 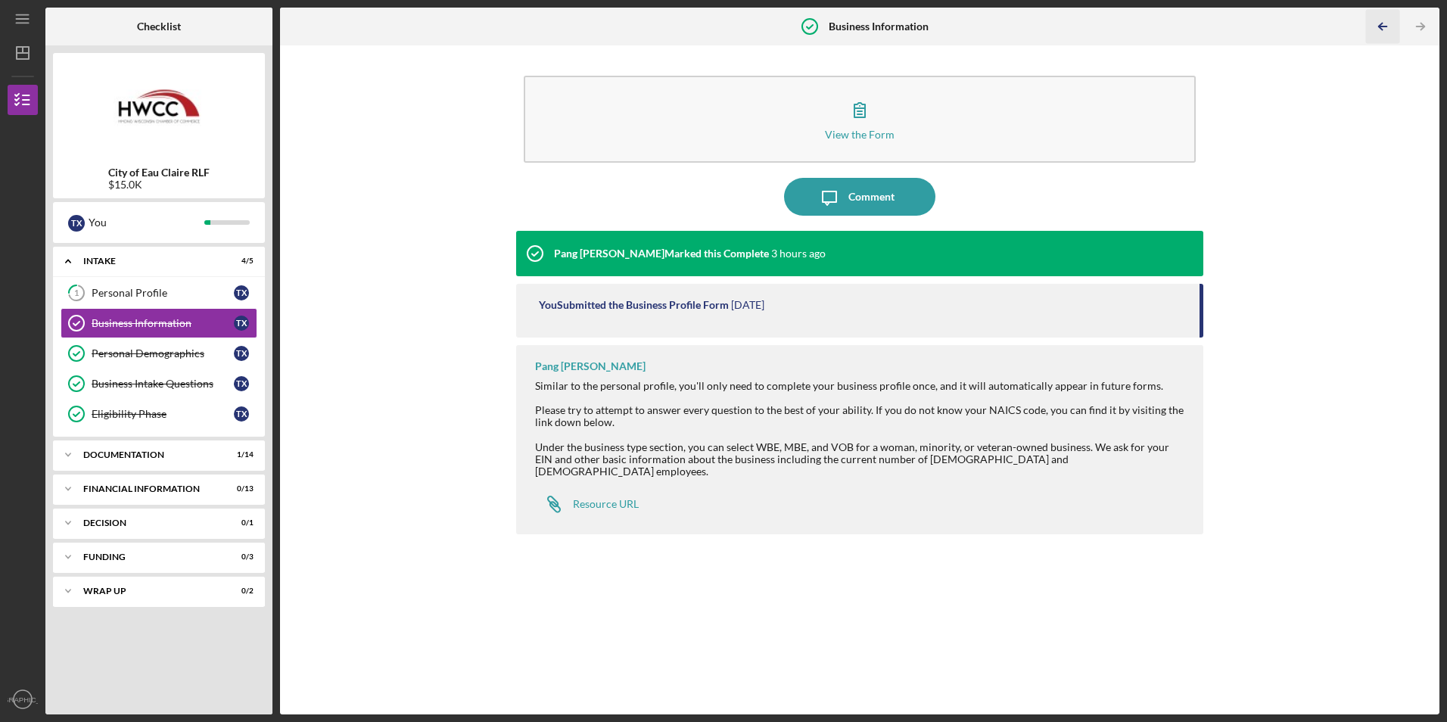 I want to click on a: 1Personal ProfileTX, so click(x=159, y=293).